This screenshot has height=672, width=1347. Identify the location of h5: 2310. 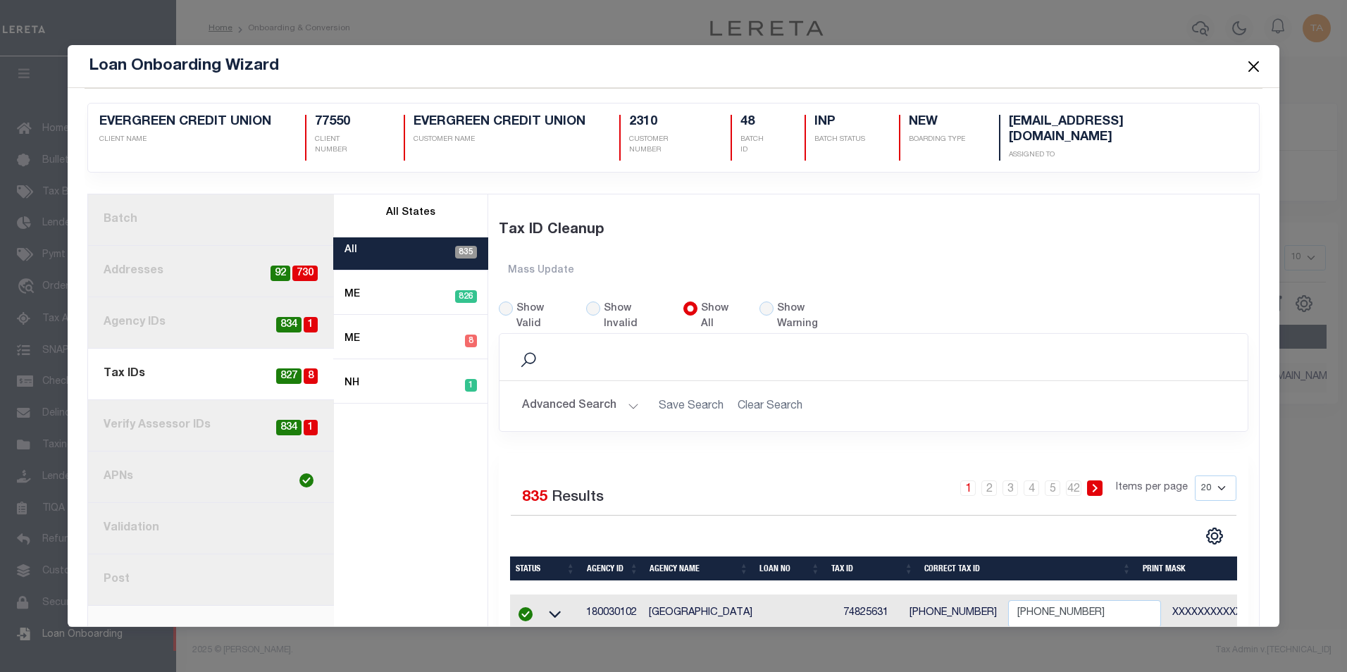
(663, 123).